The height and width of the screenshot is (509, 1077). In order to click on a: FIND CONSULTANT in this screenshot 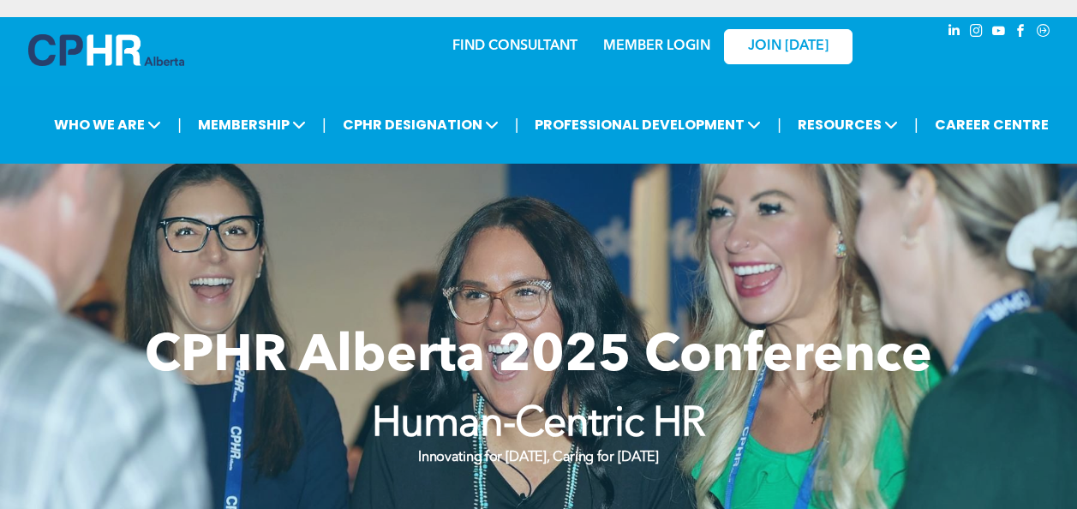, I will do `click(515, 46)`.